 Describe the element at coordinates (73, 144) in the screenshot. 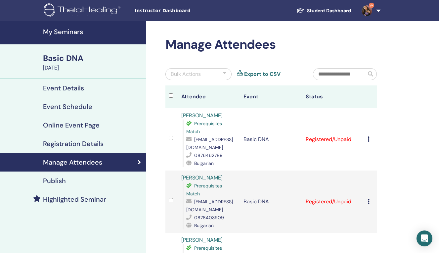

I see `h4: Registration Details` at that location.